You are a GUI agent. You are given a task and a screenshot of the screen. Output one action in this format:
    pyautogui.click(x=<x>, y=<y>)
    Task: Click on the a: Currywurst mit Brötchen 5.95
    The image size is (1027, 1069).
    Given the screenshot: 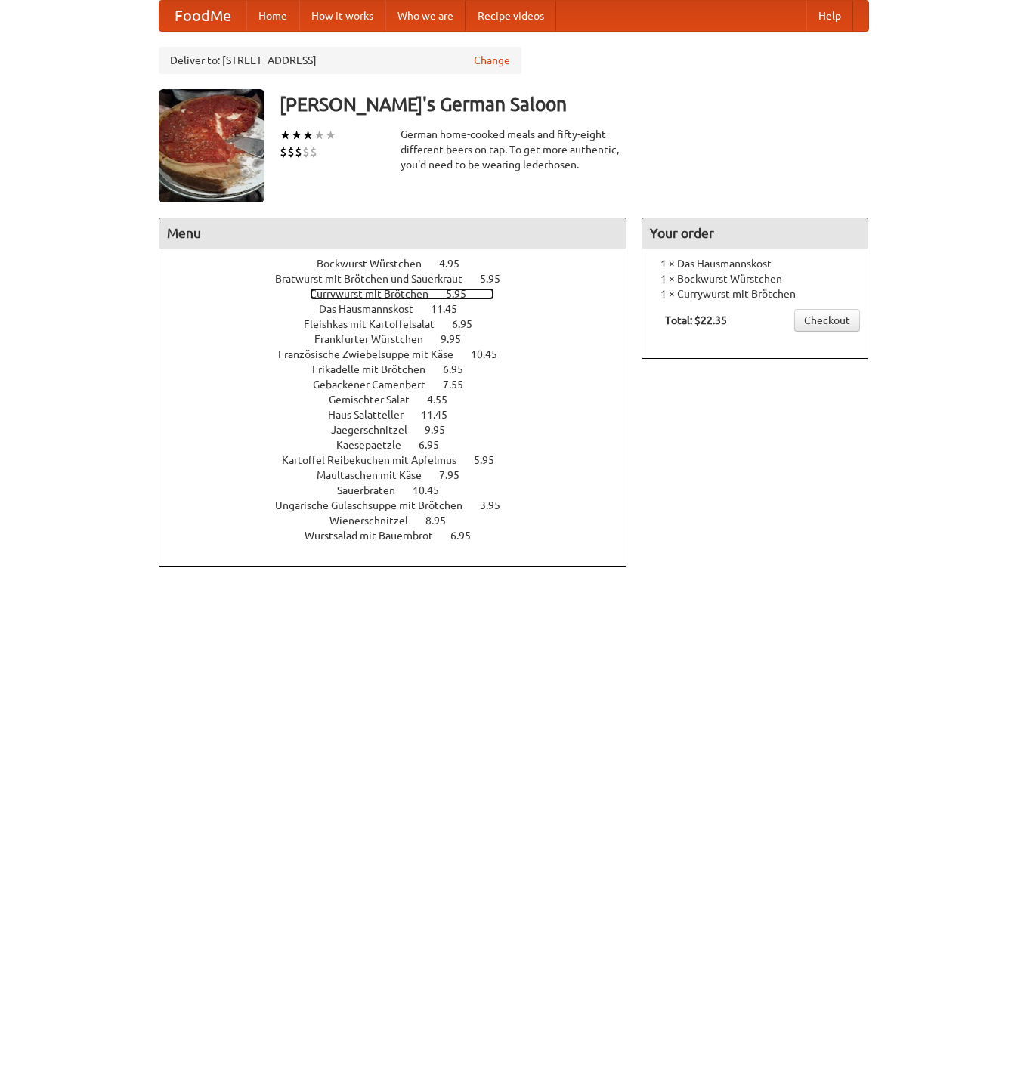 What is the action you would take?
    pyautogui.click(x=402, y=294)
    